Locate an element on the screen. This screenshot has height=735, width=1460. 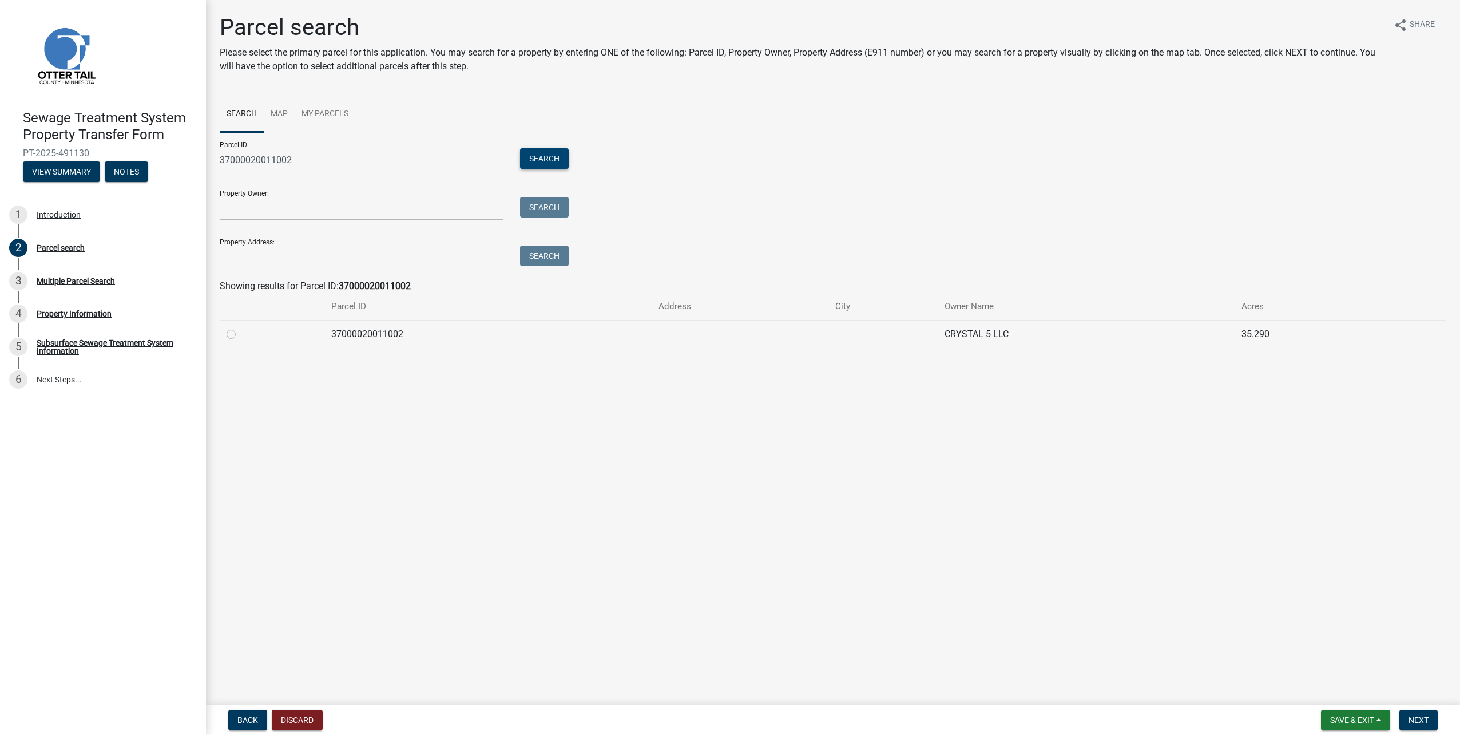
button: Back is located at coordinates (248, 720).